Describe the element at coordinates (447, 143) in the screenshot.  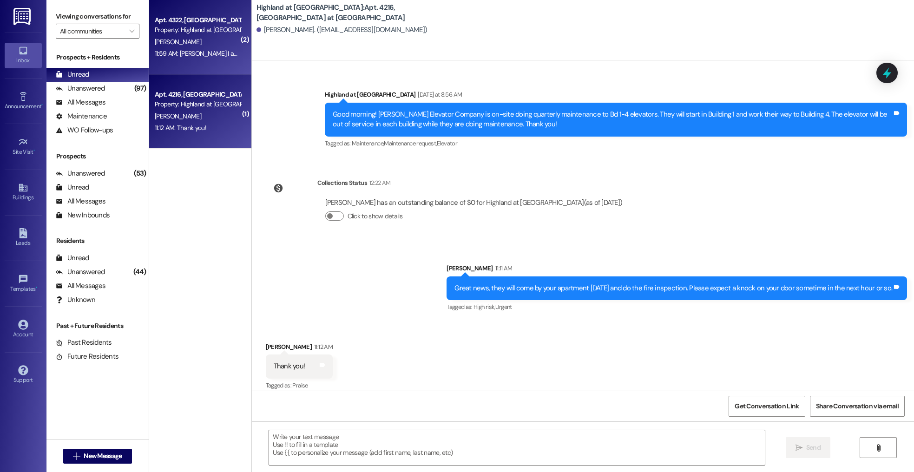
I see `span: Elevator` at that location.